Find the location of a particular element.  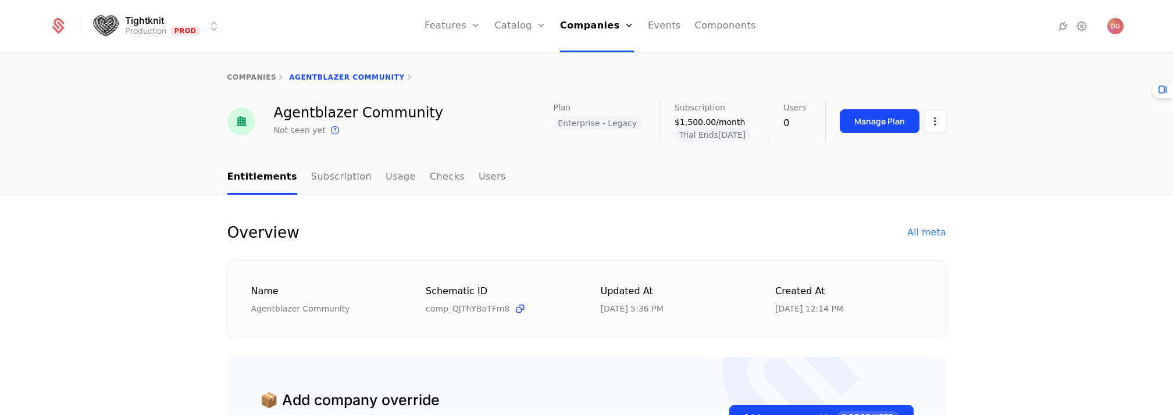

span: Prod is located at coordinates (186, 31).